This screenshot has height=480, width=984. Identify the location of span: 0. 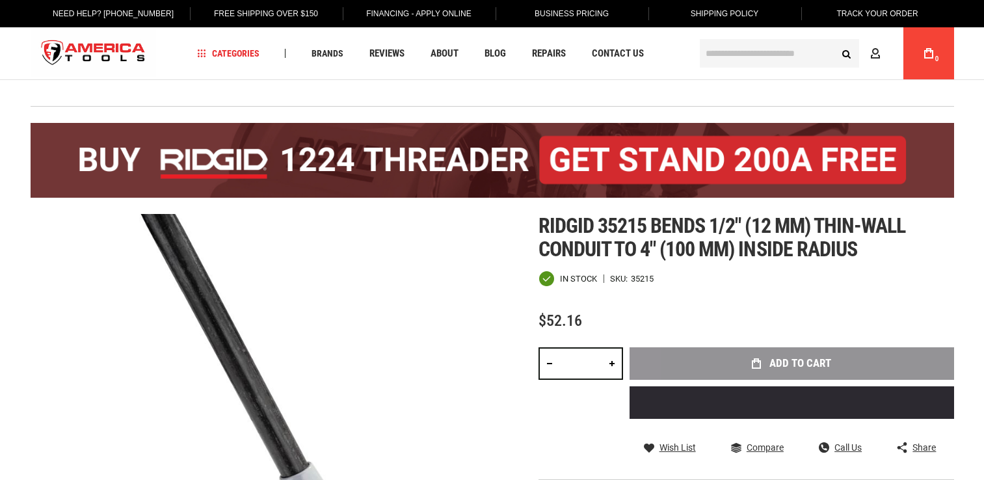
(937, 59).